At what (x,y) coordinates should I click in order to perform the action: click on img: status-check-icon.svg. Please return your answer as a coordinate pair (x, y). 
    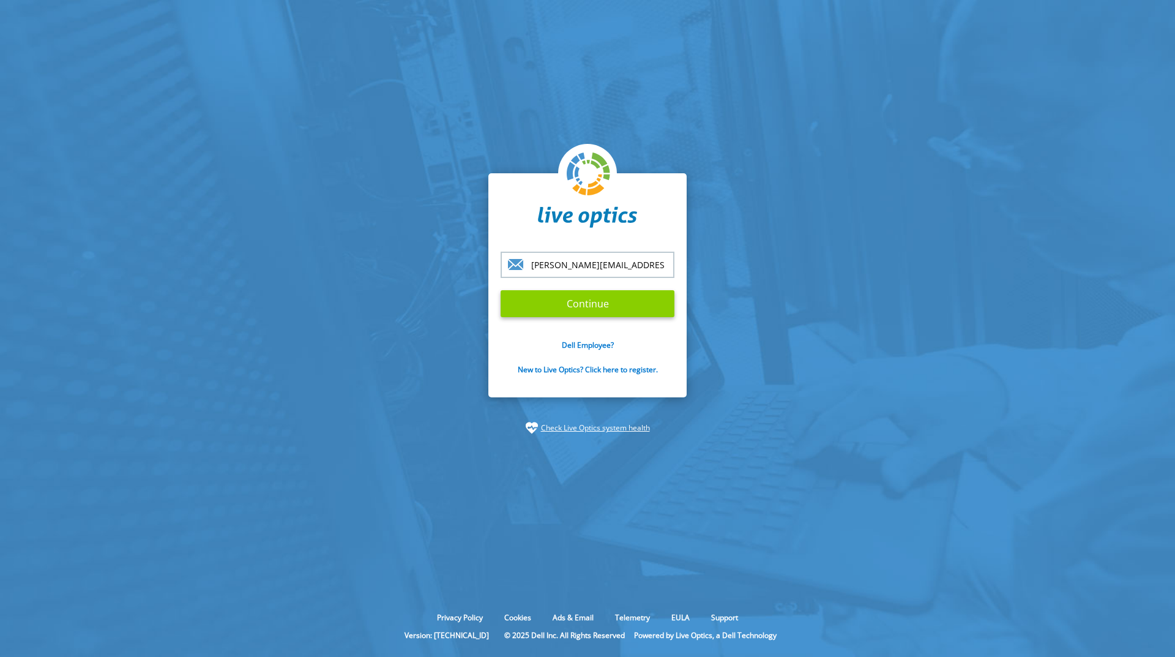
    Looking at the image, I should click on (532, 428).